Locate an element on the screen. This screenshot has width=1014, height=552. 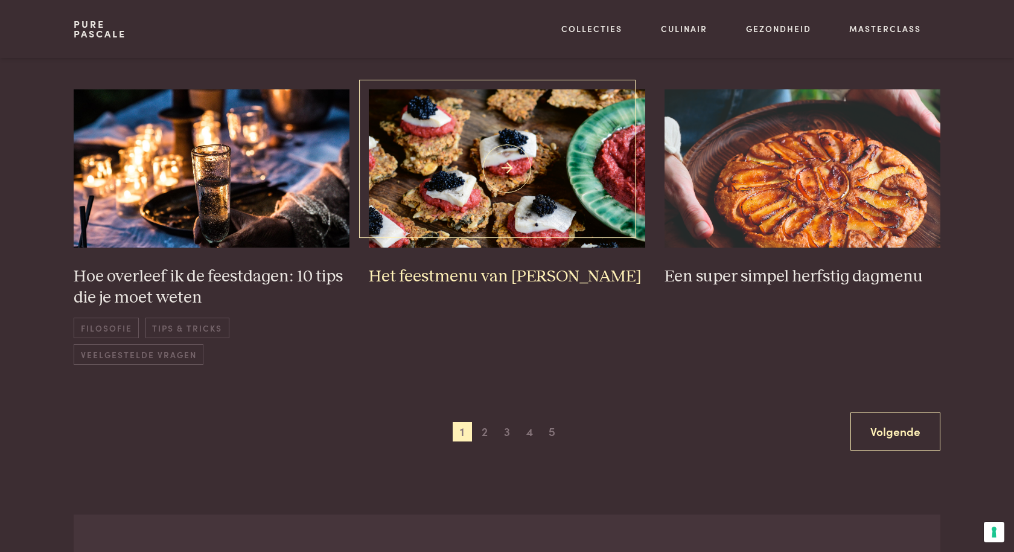
a: PurePascale is located at coordinates (100, 29).